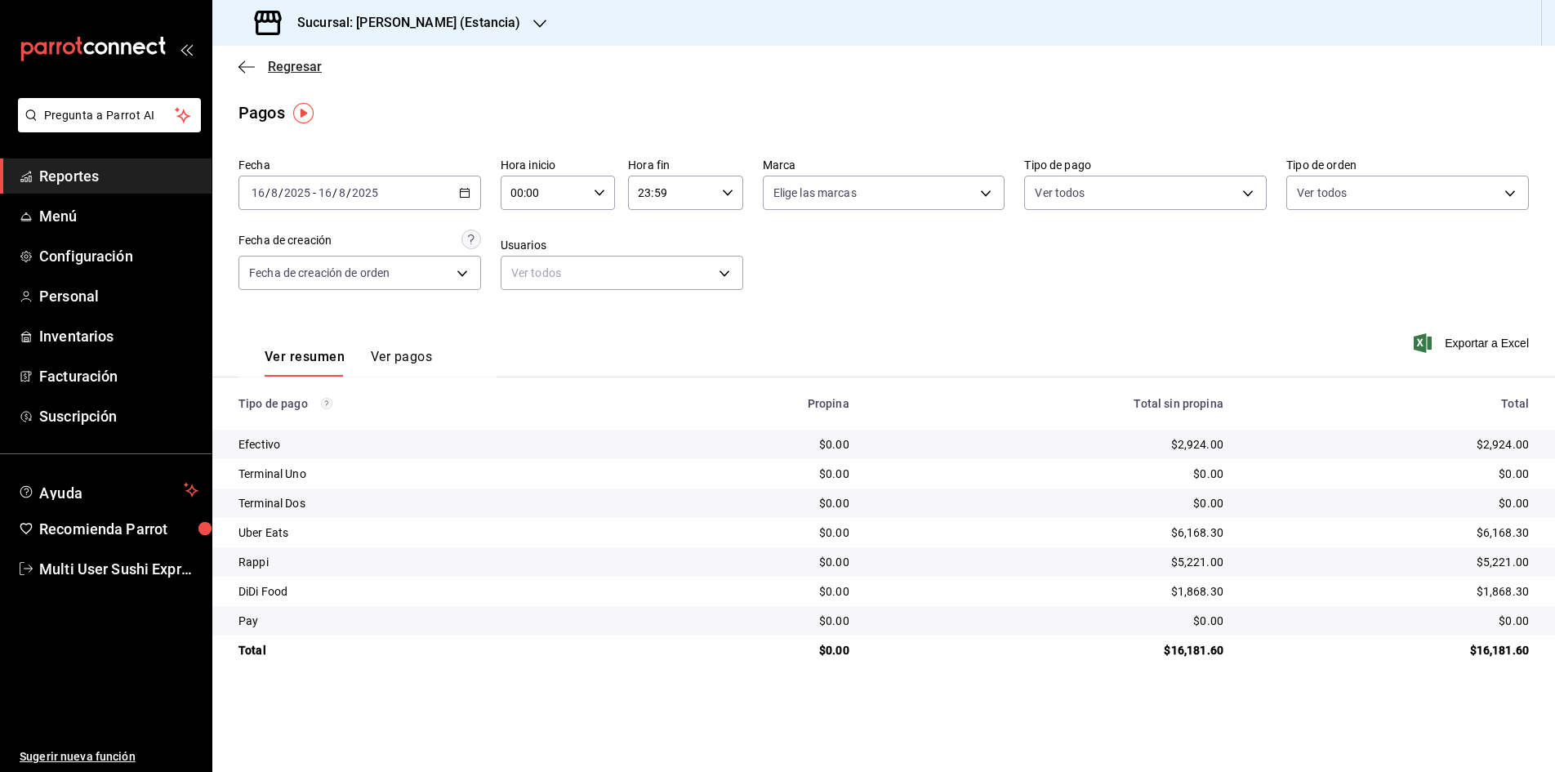  I want to click on span: Reportes, so click(118, 176).